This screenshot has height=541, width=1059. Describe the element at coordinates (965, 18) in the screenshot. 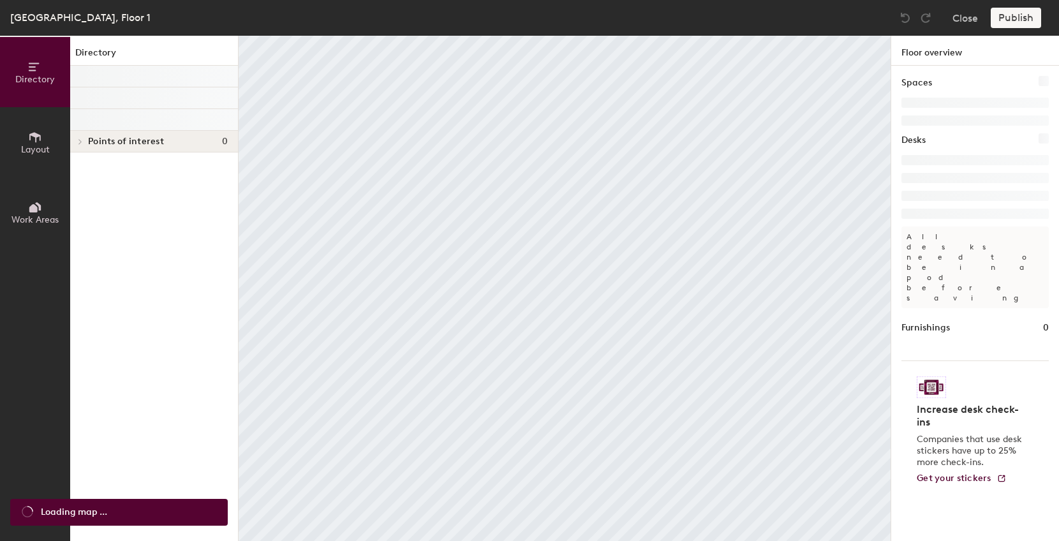

I see `button: Close` at that location.